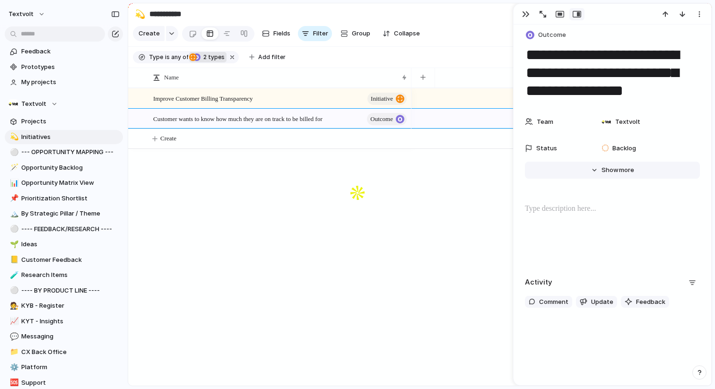  What do you see at coordinates (70, 291) in the screenshot?
I see `span: ---- BY PRODUCT LINE ----` at bounding box center [70, 291].